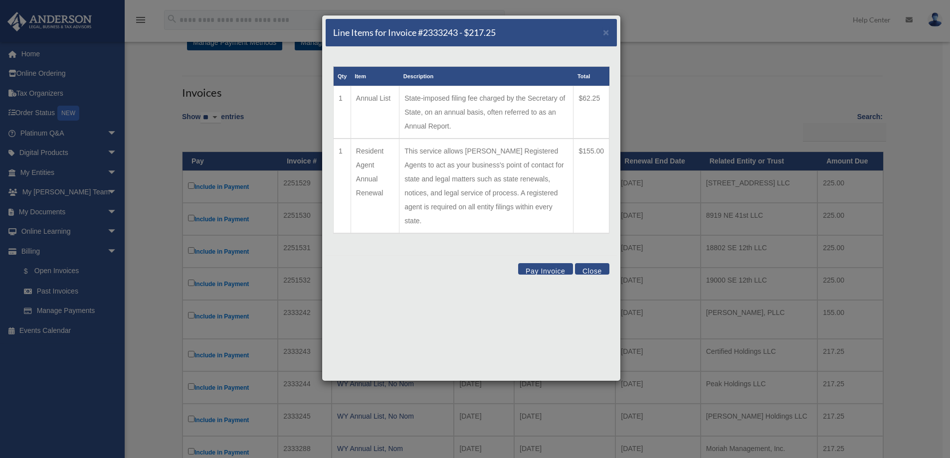  What do you see at coordinates (546, 269) in the screenshot?
I see `button: Pay Invoice` at bounding box center [546, 269].